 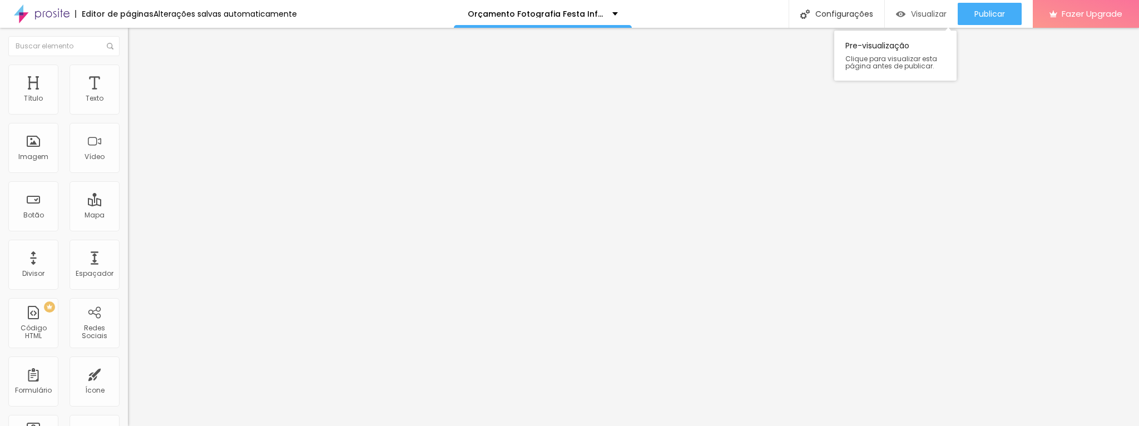 What do you see at coordinates (33, 274) in the screenshot?
I see `div: Divisor` at bounding box center [33, 274].